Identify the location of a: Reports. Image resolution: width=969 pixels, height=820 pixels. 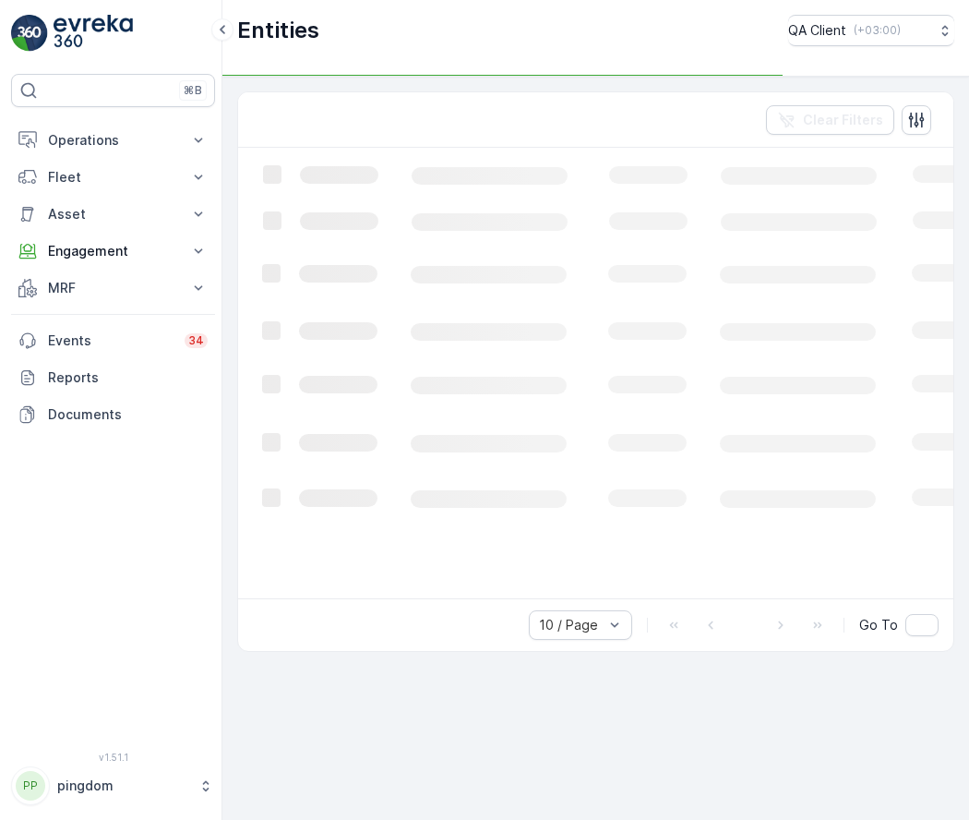
(113, 377).